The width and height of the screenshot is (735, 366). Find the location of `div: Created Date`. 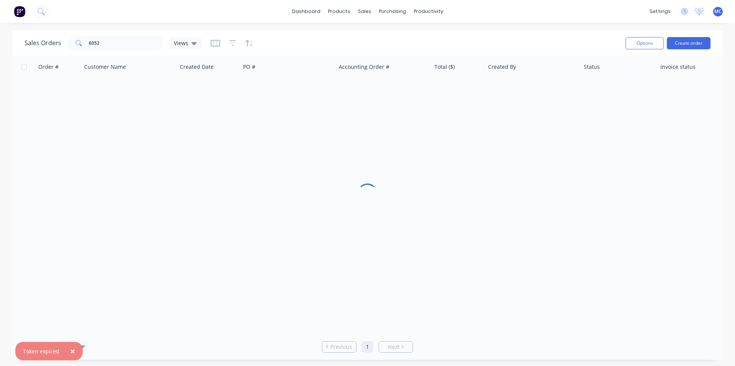

div: Created Date is located at coordinates (197, 67).